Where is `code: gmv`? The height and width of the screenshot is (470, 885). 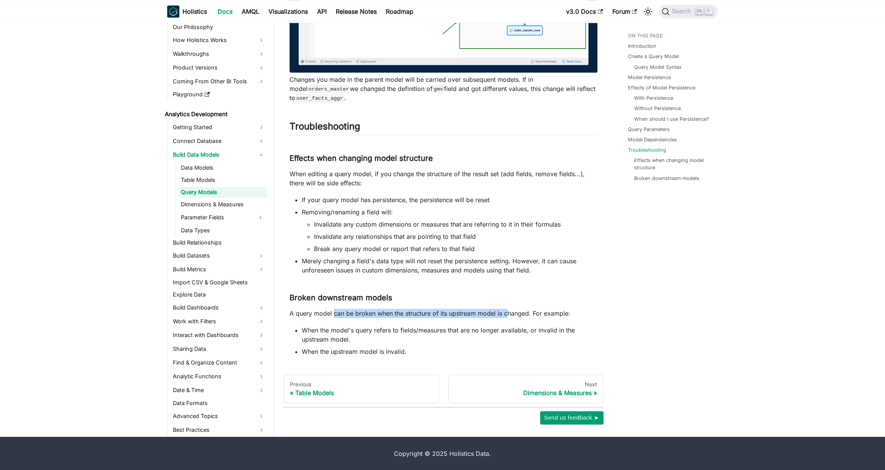 code: gmv is located at coordinates (438, 89).